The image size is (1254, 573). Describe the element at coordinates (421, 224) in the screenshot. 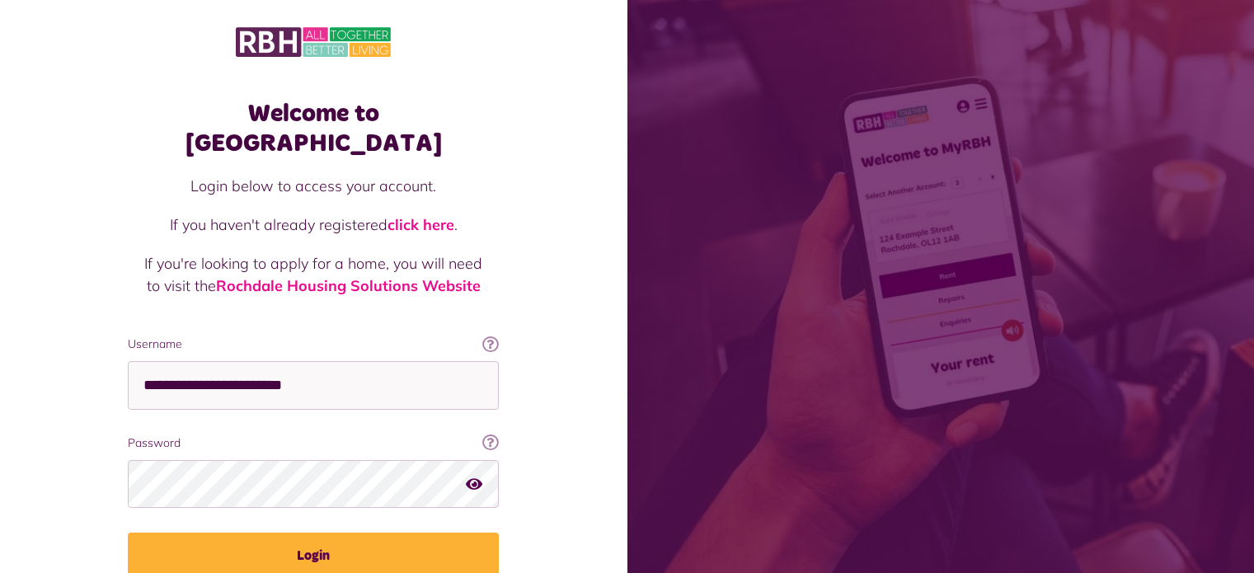

I see `a: click here` at that location.